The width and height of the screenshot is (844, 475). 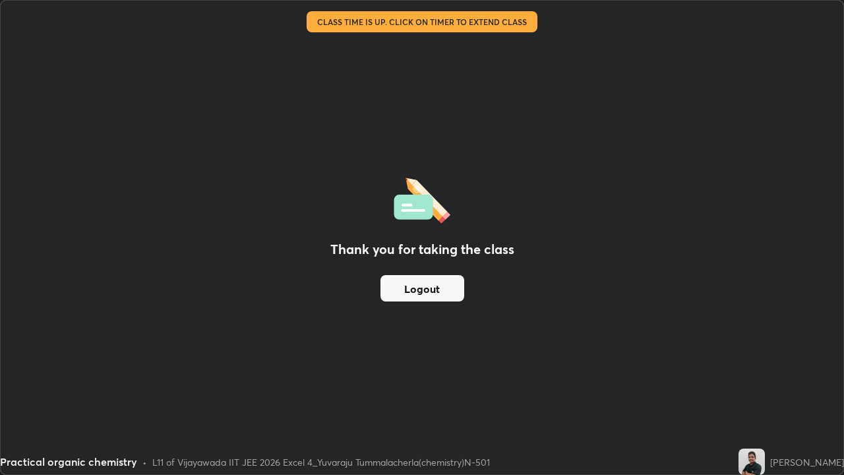 What do you see at coordinates (422, 288) in the screenshot?
I see `button: Logout` at bounding box center [422, 288].